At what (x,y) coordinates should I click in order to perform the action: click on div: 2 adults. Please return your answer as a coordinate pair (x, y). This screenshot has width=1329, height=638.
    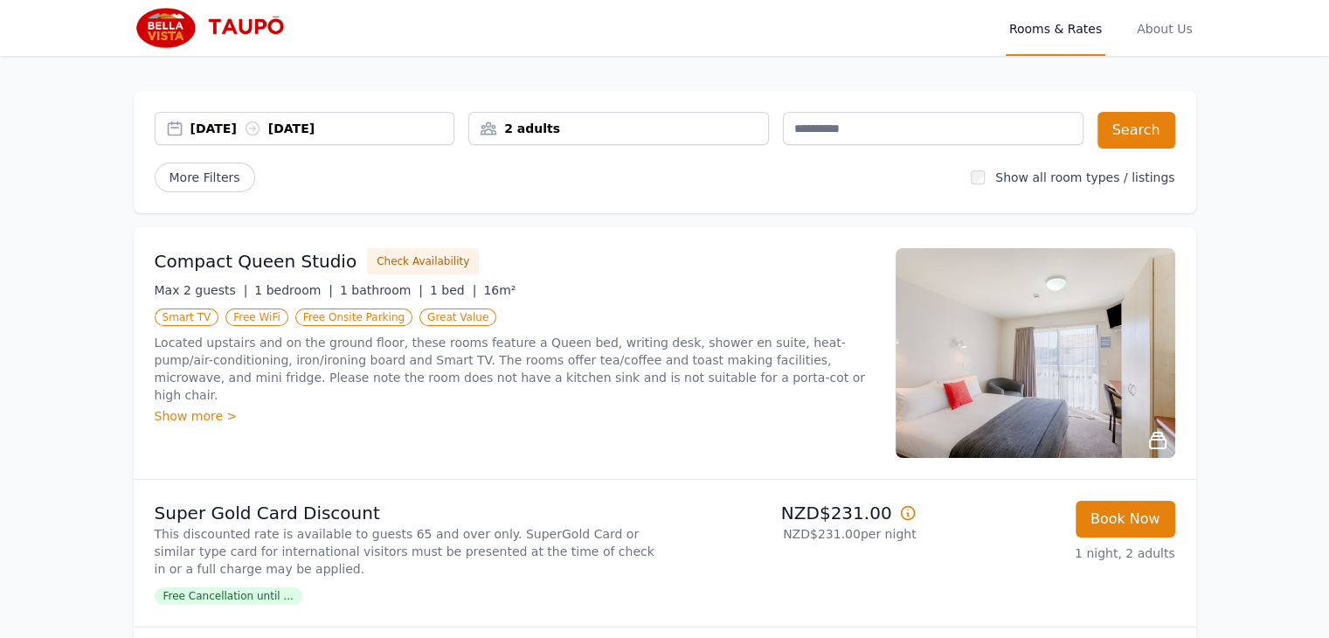
    Looking at the image, I should click on (619, 128).